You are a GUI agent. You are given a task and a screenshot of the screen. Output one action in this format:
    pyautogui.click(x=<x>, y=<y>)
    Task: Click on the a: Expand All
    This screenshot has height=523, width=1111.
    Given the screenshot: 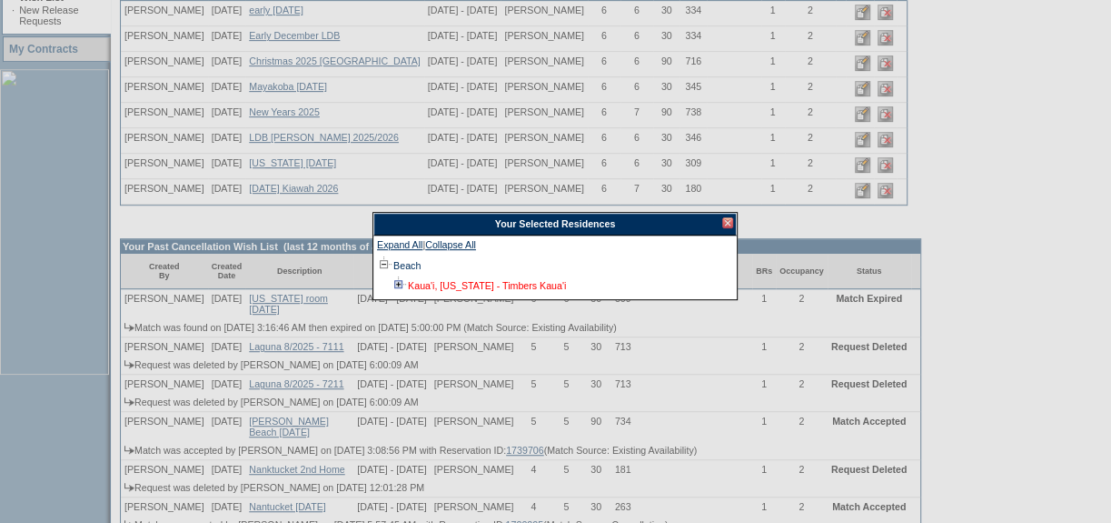 What is the action you would take?
    pyautogui.click(x=400, y=247)
    